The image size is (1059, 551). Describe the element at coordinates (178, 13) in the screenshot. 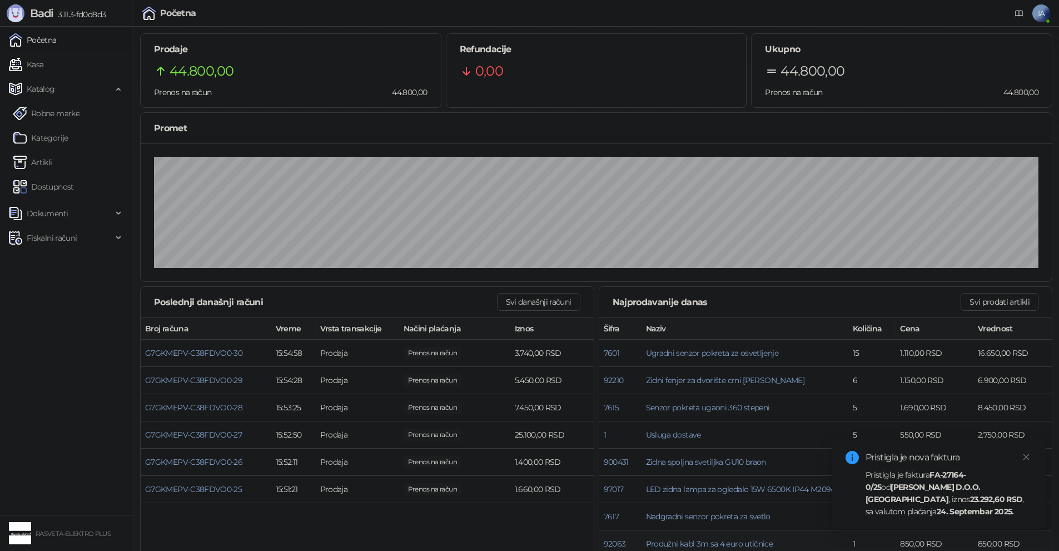

I see `div: Početna` at that location.